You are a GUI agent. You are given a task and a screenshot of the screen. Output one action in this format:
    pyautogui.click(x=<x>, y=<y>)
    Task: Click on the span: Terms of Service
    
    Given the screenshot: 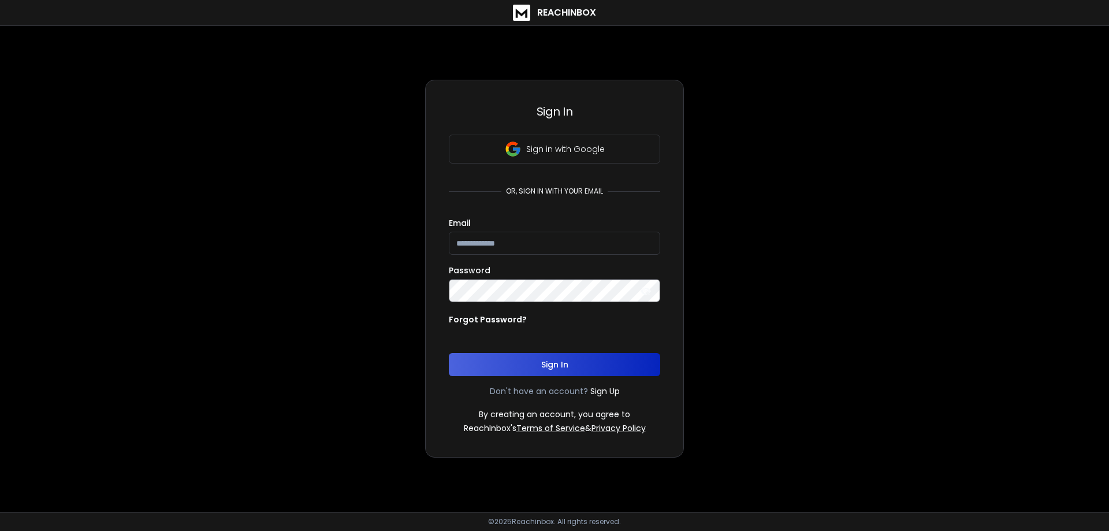 What is the action you would take?
    pyautogui.click(x=551, y=428)
    